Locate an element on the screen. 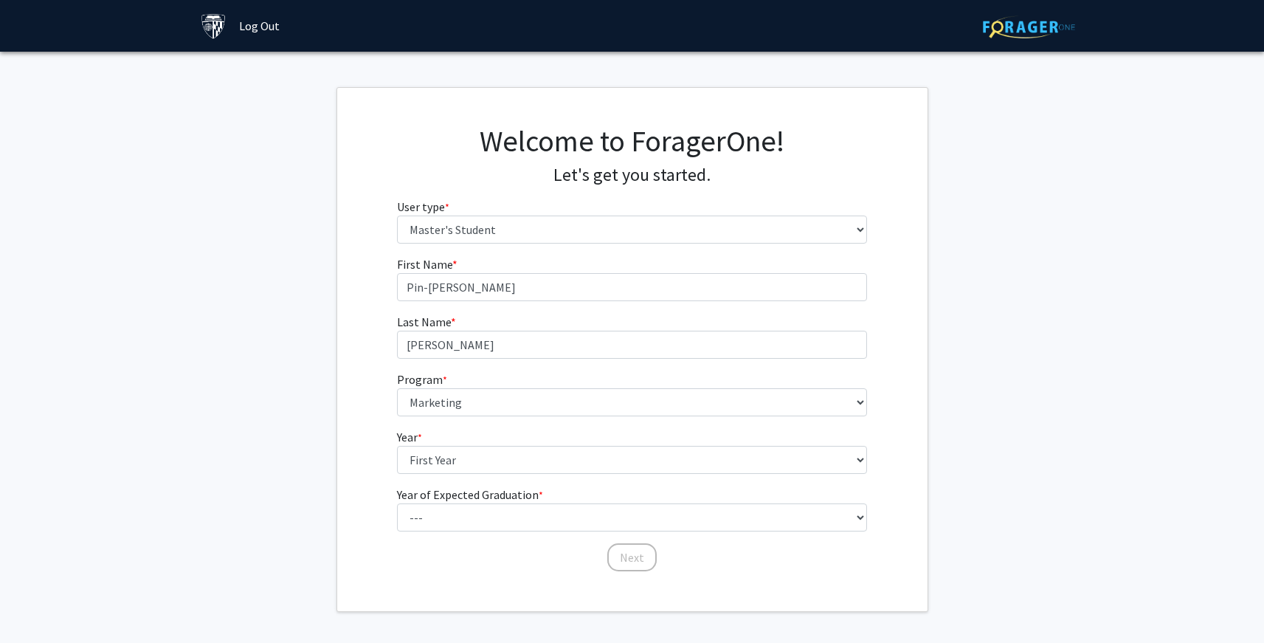 This screenshot has height=643, width=1264. h4: Let's get you started. is located at coordinates (632, 175).